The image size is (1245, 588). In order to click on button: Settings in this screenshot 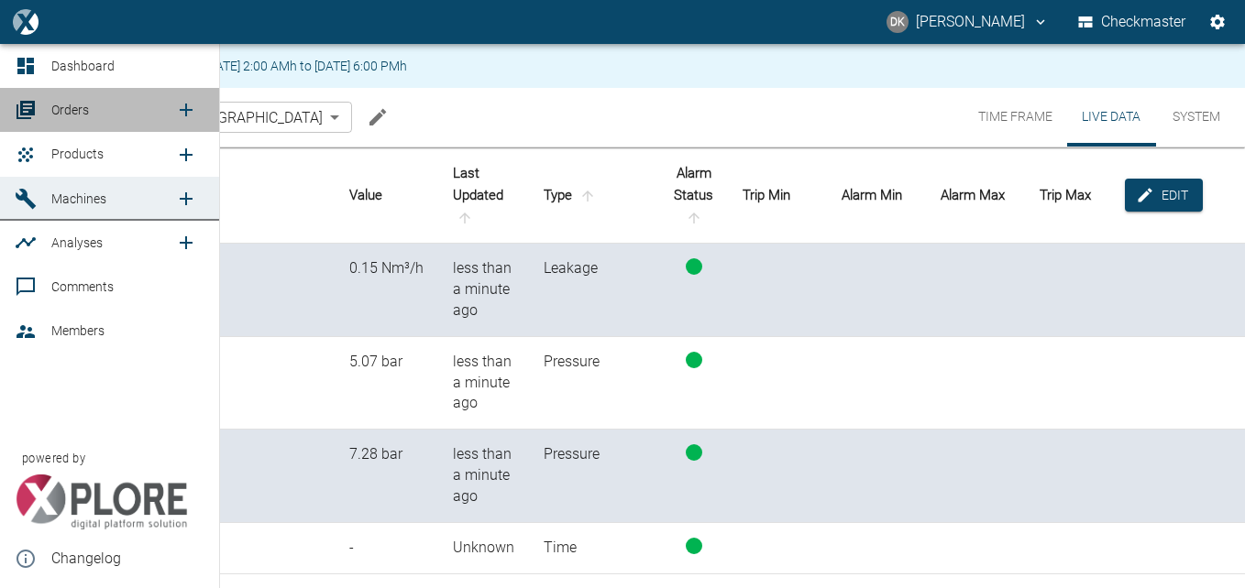, I will do `click(1217, 22)`.